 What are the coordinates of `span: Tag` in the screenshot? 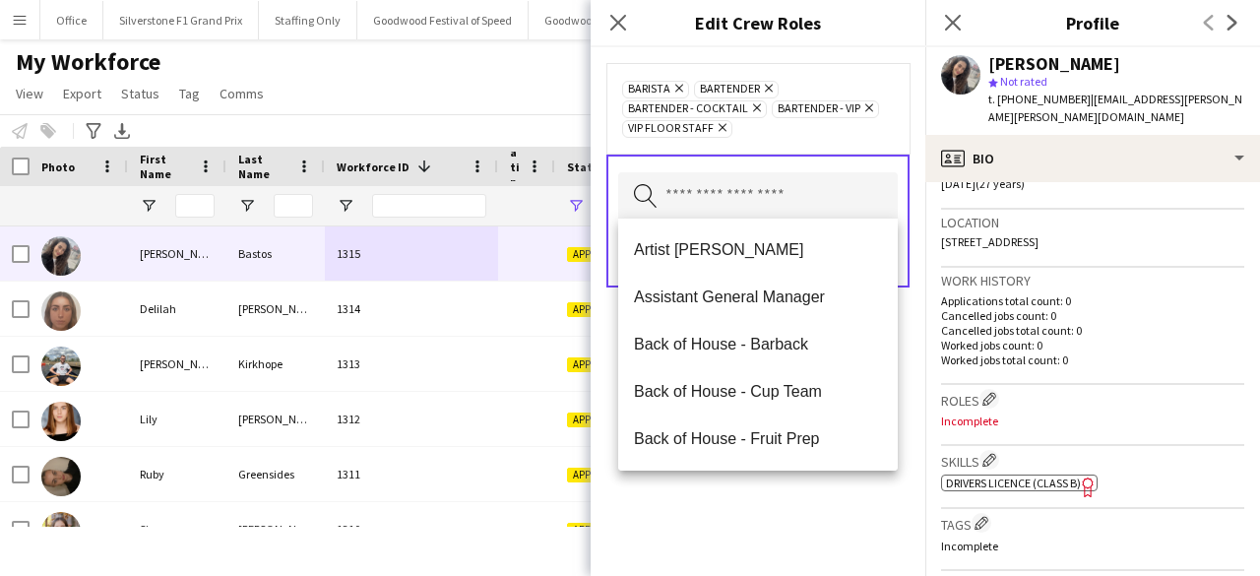 It's located at (189, 94).